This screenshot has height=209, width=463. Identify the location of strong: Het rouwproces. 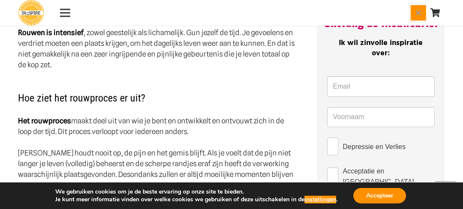
(45, 121).